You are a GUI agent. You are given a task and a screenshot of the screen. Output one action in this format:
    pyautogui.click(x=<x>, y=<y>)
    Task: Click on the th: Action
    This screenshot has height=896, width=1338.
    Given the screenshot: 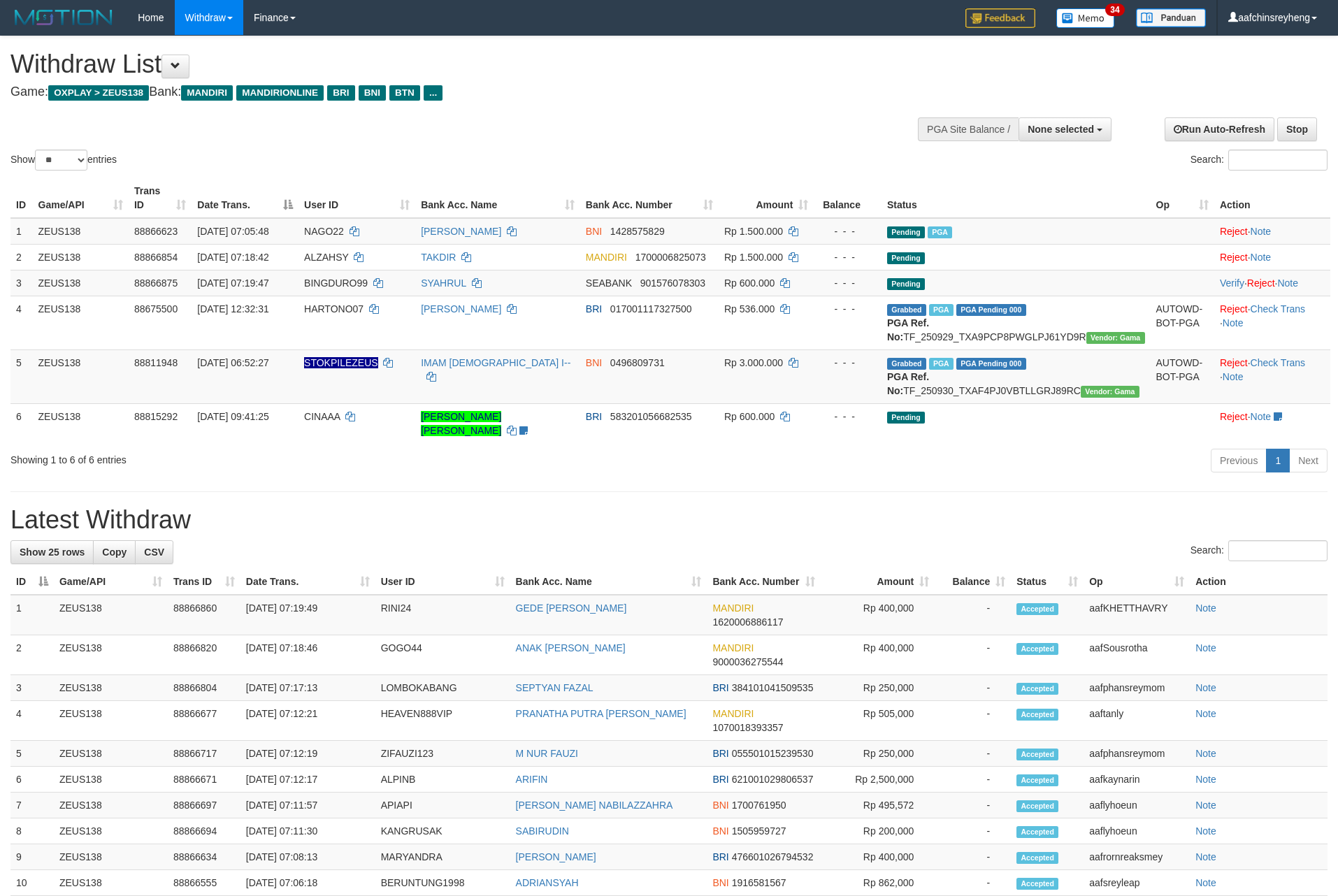 What is the action you would take?
    pyautogui.click(x=1258, y=582)
    